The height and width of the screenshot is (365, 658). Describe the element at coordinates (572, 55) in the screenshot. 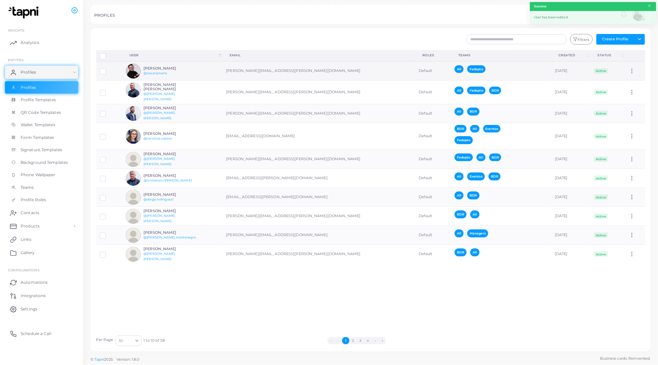

I see `div: Created` at that location.